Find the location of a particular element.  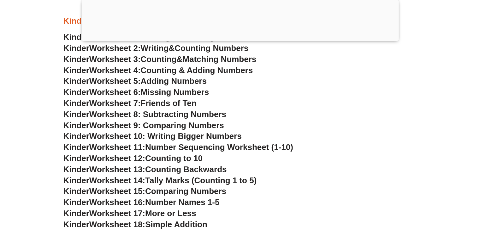

span: Friends of Ten is located at coordinates (169, 103).